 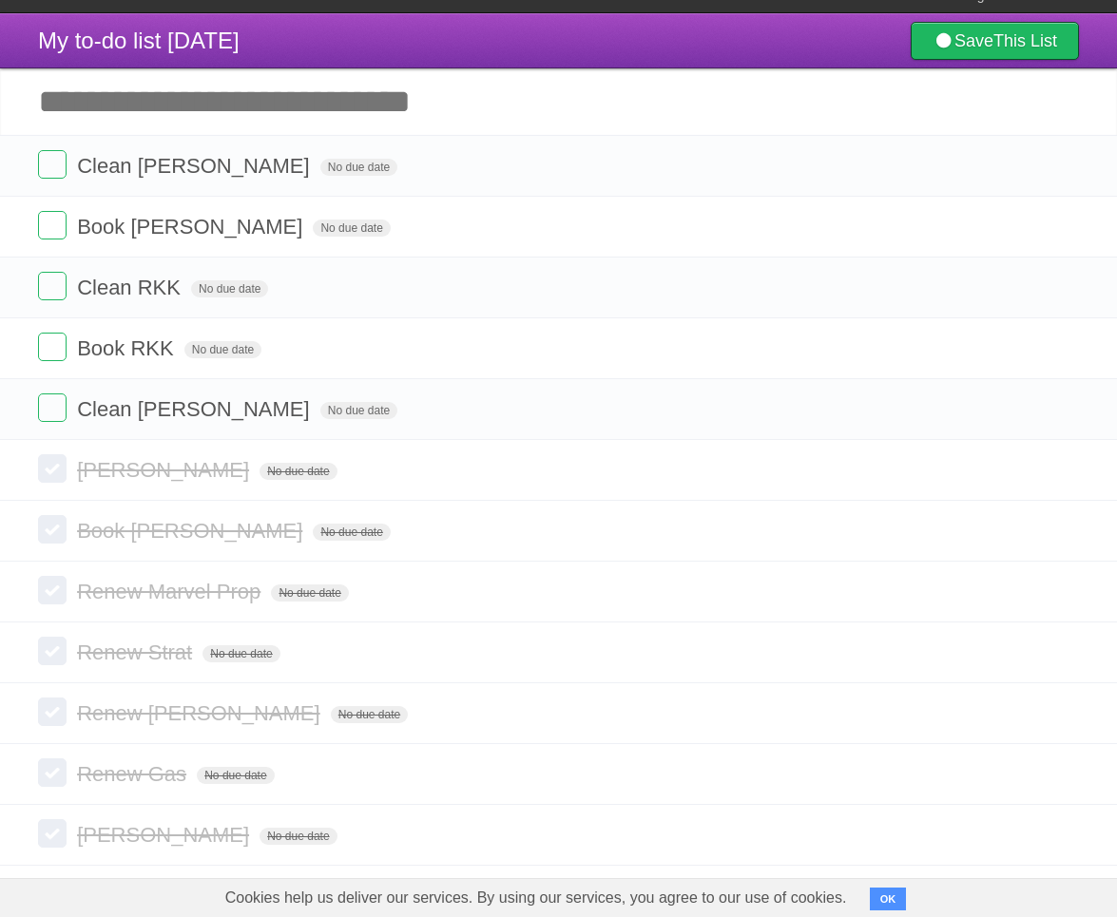 What do you see at coordinates (171, 591) in the screenshot?
I see `span: Renew Marvel Prop` at bounding box center [171, 591].